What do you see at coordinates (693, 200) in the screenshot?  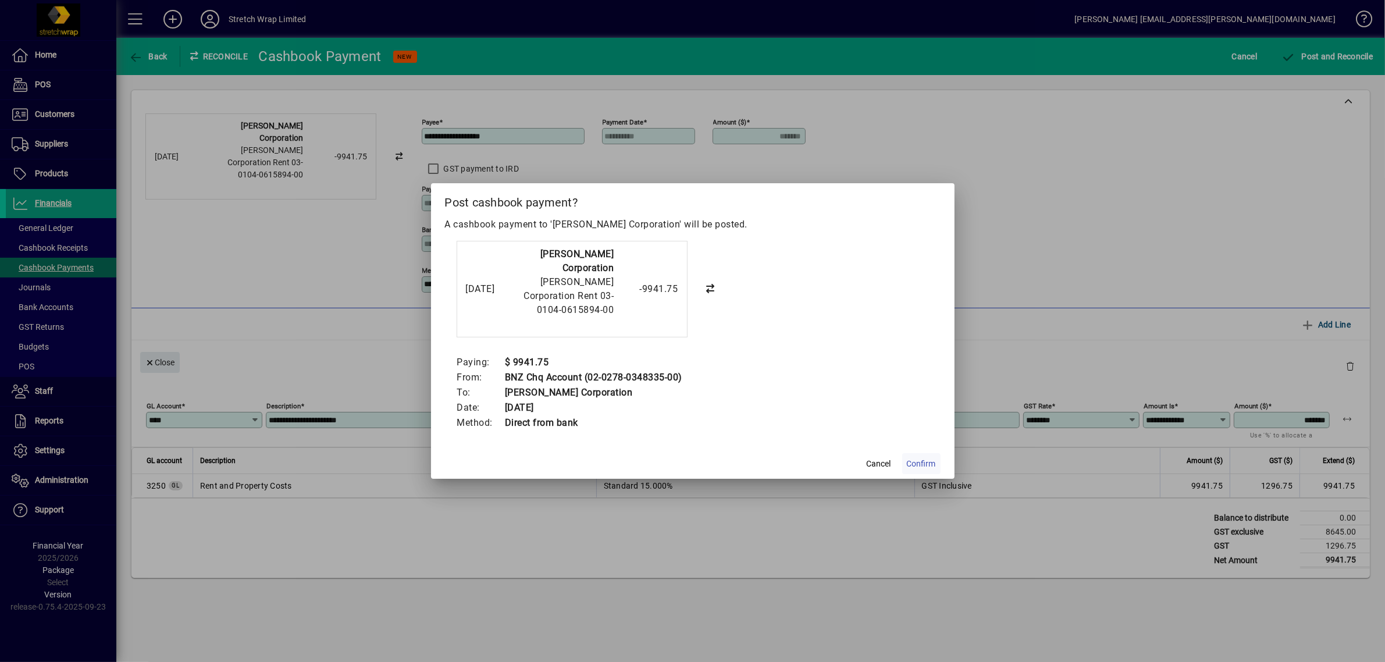 I see `h2: Post cashbook payment?` at bounding box center [693, 200].